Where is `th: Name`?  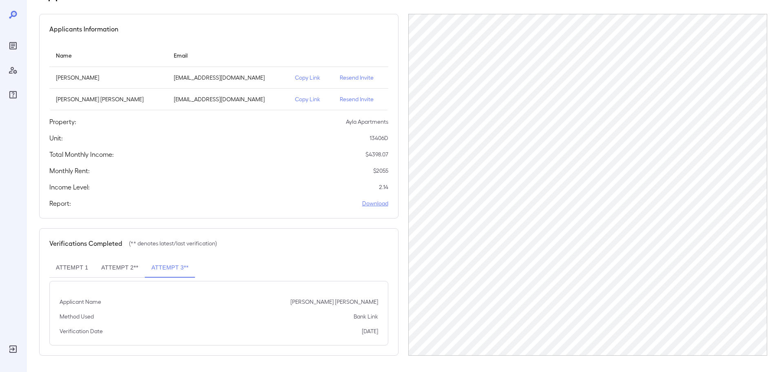
th: Name is located at coordinates (108, 55).